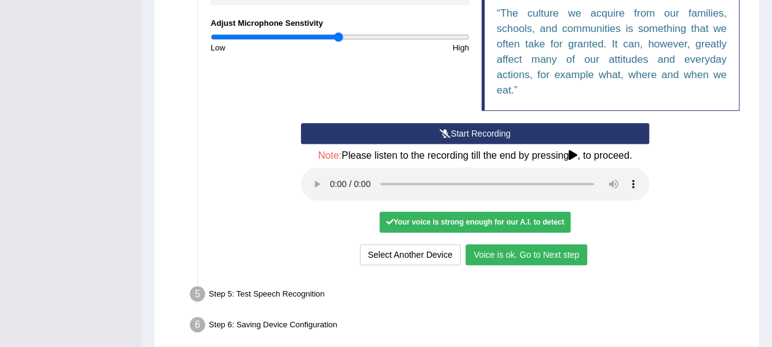 The height and width of the screenshot is (347, 772). Describe the element at coordinates (527, 254) in the screenshot. I see `button: Voice is ok. Go to Next step` at that location.